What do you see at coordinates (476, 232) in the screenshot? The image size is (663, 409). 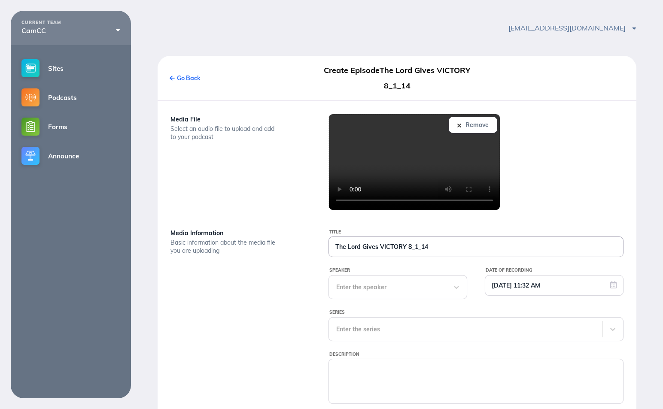 I see `div: Title` at bounding box center [476, 232].